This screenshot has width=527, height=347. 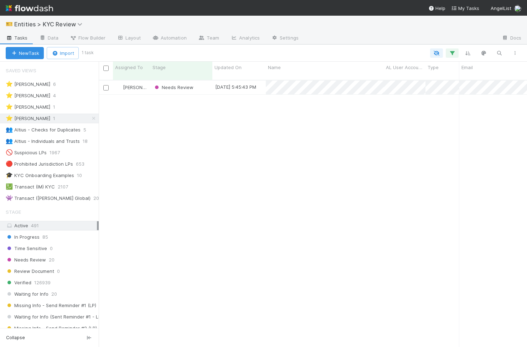 What do you see at coordinates (26, 152) in the screenshot?
I see `div: Suspicious LPs` at bounding box center [26, 152].